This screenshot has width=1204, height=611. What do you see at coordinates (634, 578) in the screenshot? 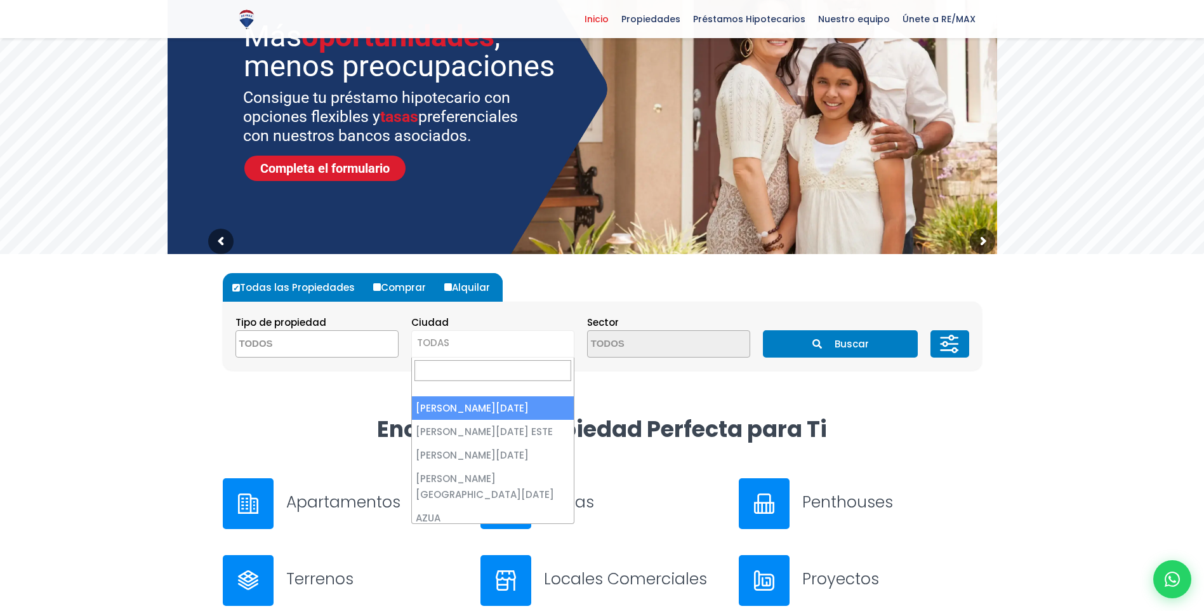
I see `h3: Locales Comerciales` at bounding box center [634, 578].